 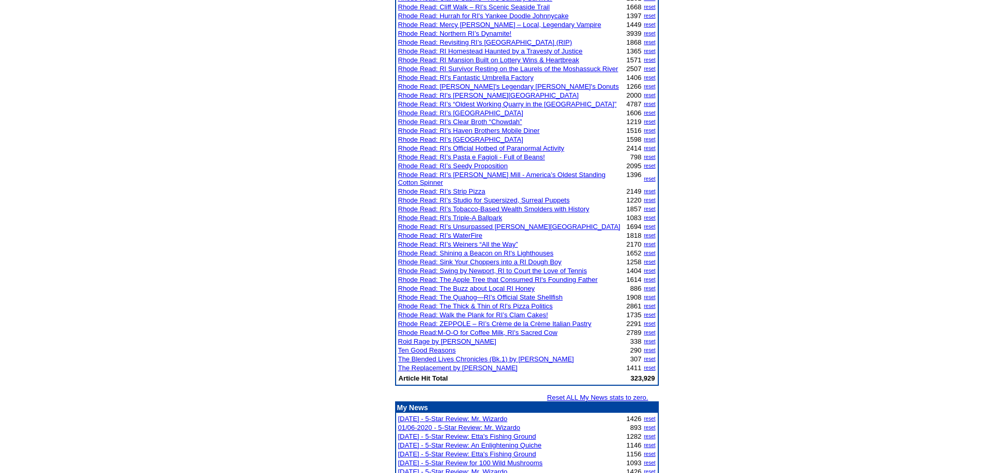 I want to click on font: 1818, so click(x=634, y=235).